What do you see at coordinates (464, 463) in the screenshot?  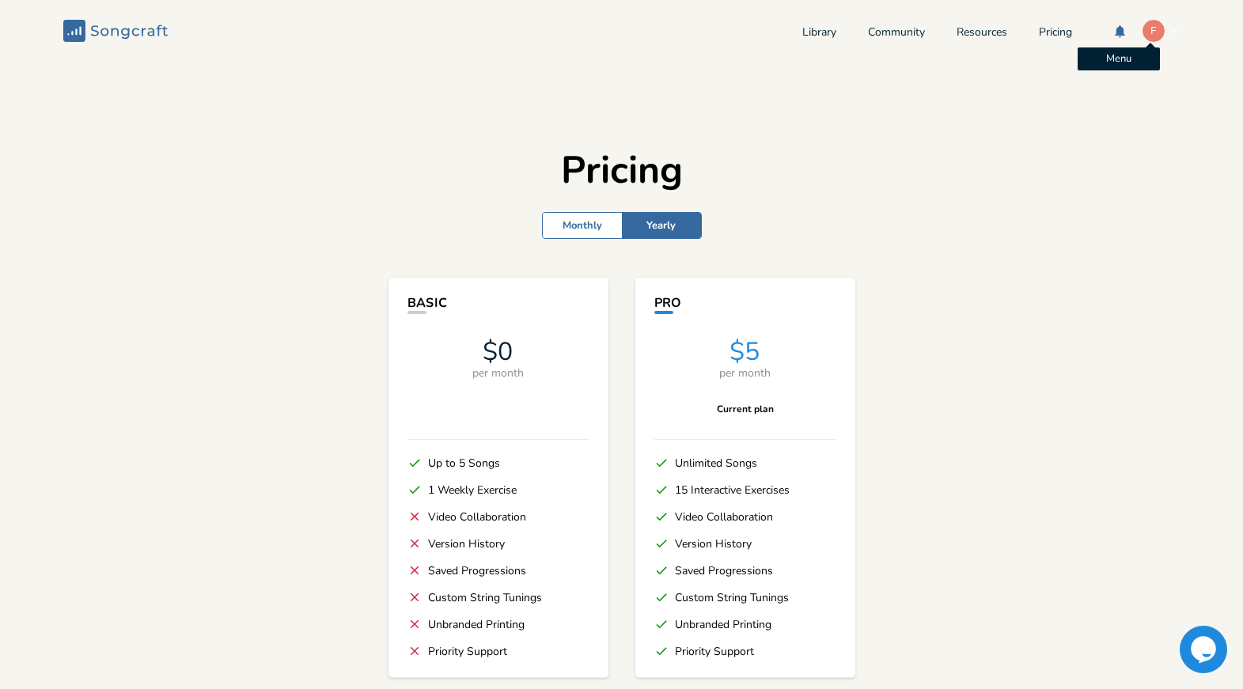 I see `div: Up to 5 Songs` at bounding box center [464, 463].